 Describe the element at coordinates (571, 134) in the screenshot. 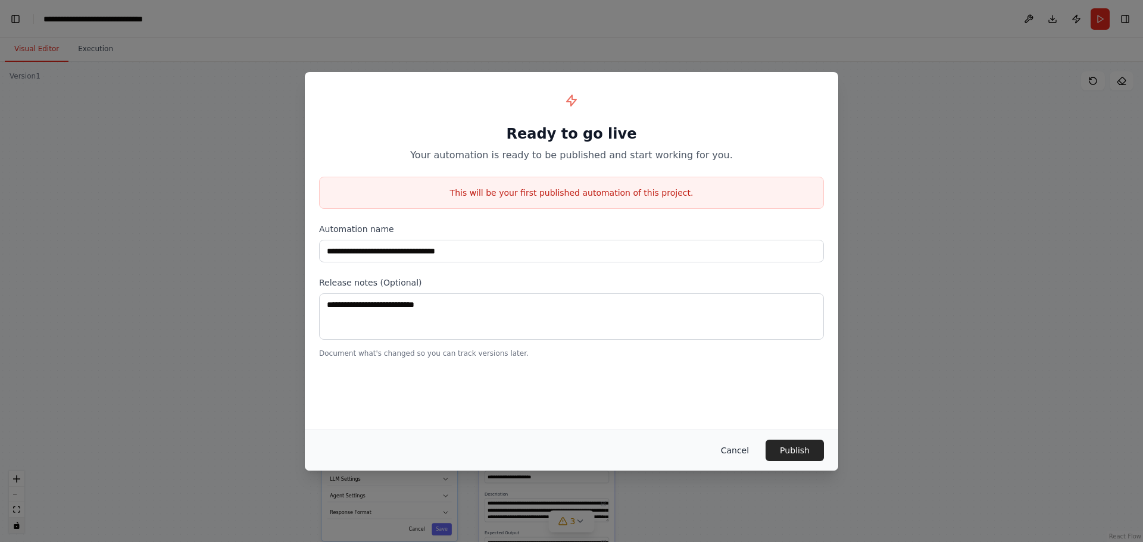

I see `h1: Ready to go live` at that location.